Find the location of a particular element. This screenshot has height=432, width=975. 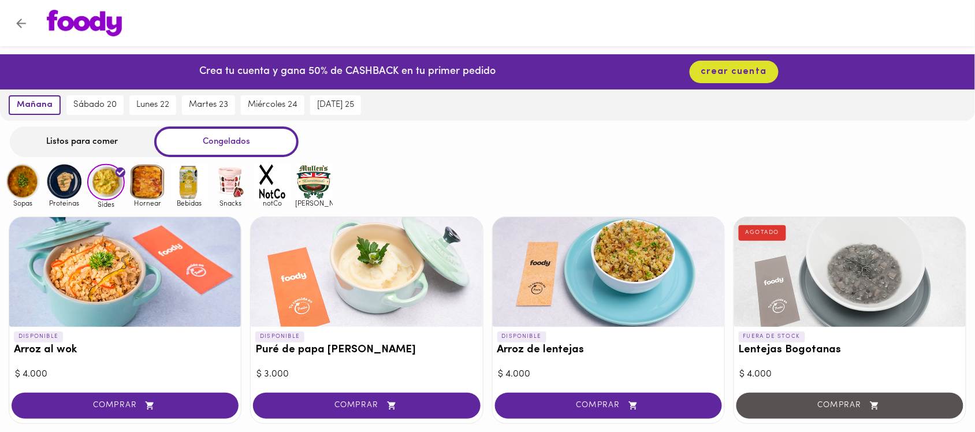

h3: Lentejas Bogotanas is located at coordinates (850, 350).